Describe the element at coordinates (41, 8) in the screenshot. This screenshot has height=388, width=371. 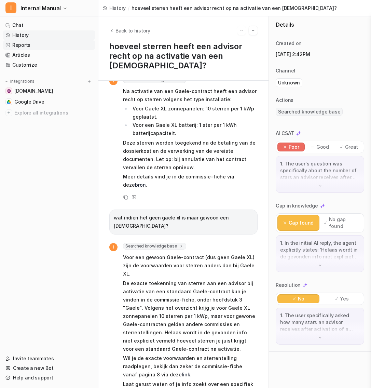
I see `span: Internal Manual` at that location.